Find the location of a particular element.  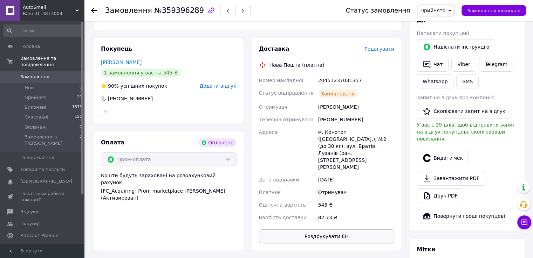

a: Viber is located at coordinates (463, 64).